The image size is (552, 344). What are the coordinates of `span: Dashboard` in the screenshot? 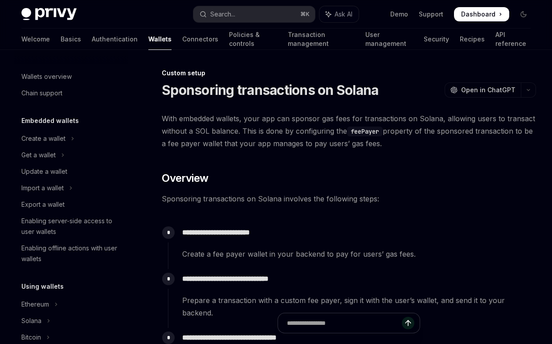 It's located at (478, 14).